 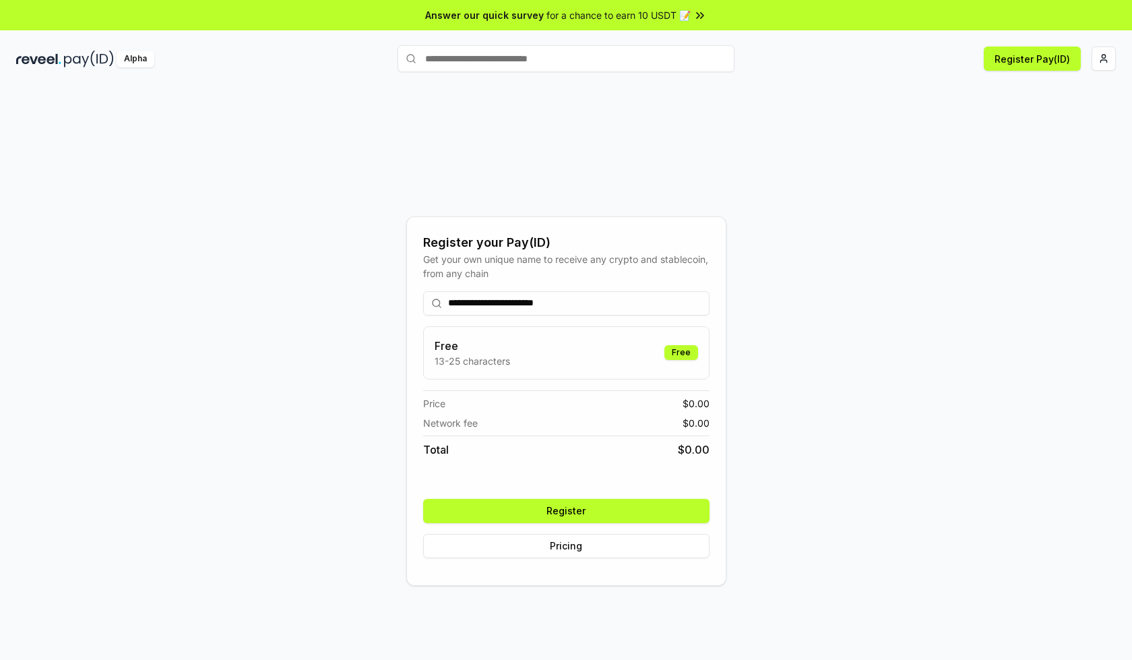 What do you see at coordinates (619, 15) in the screenshot?
I see `span: for a chance to earn 10 USDT 📝` at bounding box center [619, 15].